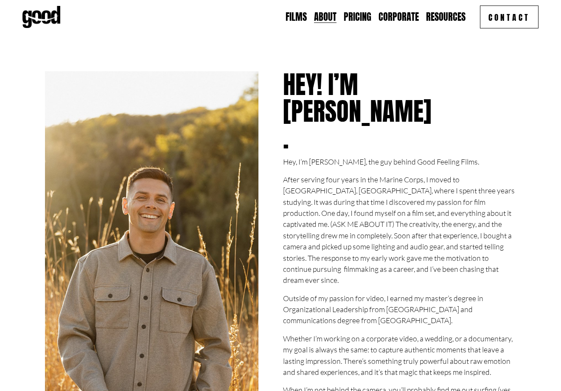 The width and height of the screenshot is (561, 391). I want to click on a: Corporate, so click(398, 17).